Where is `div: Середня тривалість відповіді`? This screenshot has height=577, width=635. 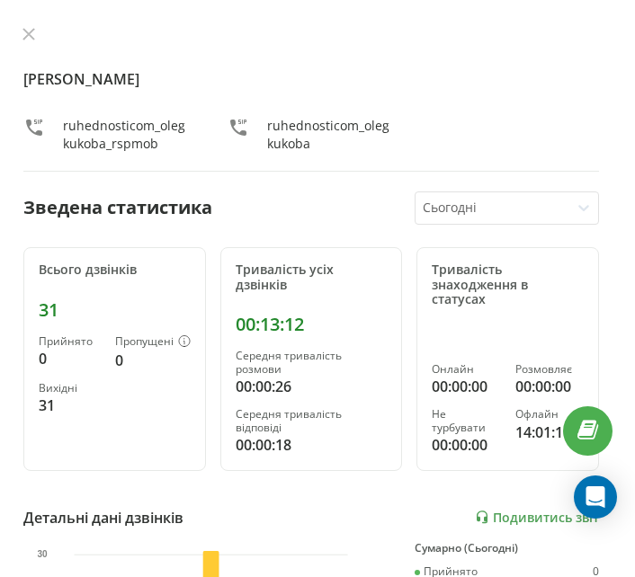 div: Середня тривалість відповіді is located at coordinates (311, 421).